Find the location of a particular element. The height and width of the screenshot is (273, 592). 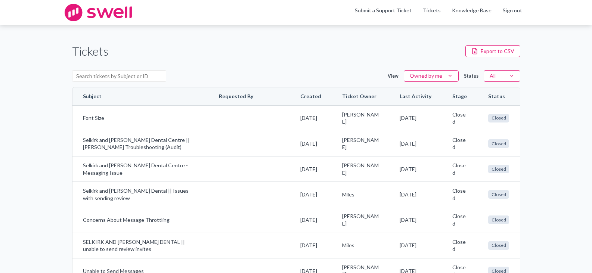

label: View is located at coordinates (393, 76).